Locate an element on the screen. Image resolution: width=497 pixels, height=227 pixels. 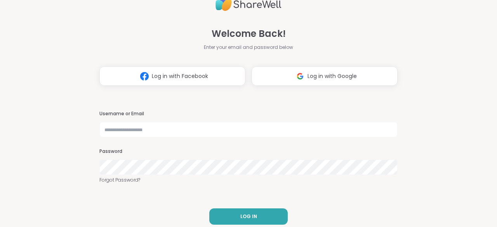
span: Welcome Back! is located at coordinates (248, 34).